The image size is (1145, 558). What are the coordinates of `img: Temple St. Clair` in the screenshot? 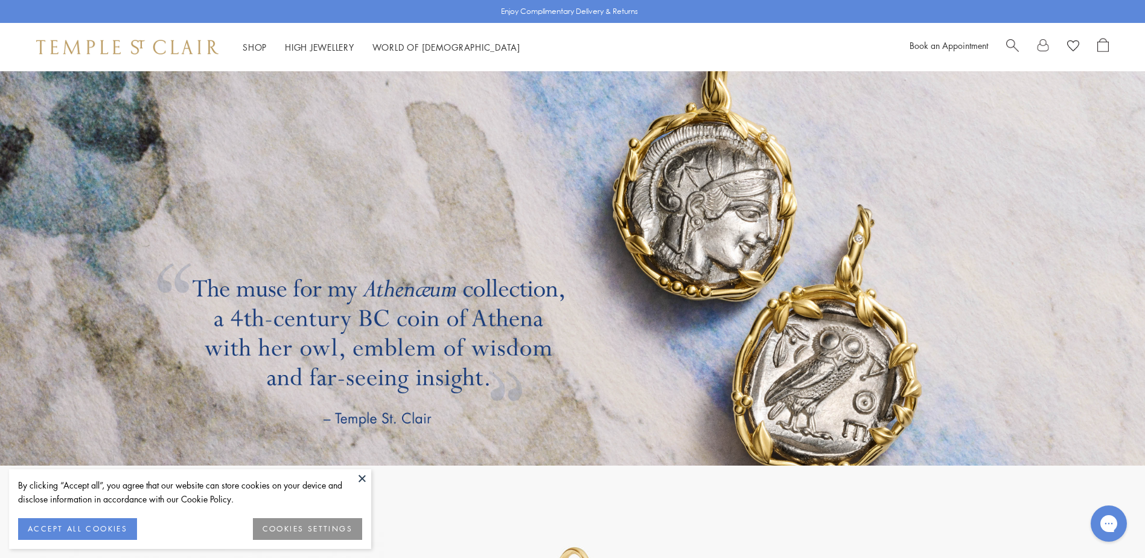 It's located at (127, 47).